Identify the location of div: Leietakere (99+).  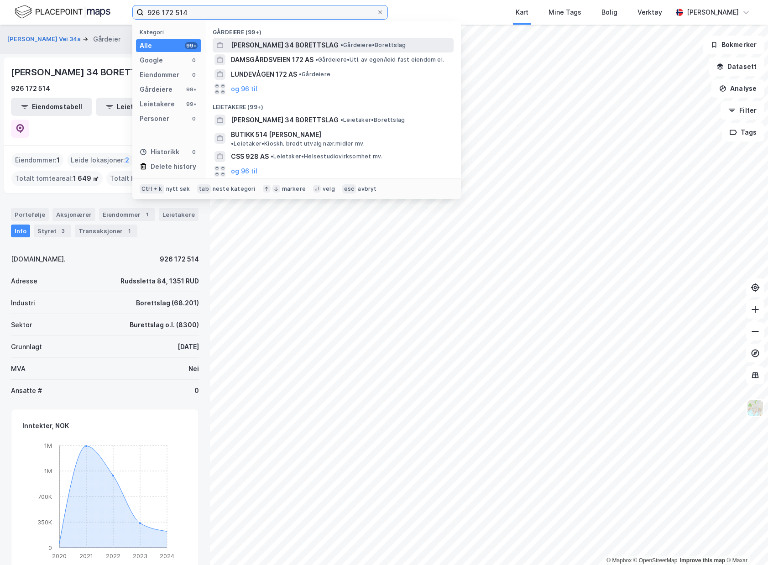
(333, 105).